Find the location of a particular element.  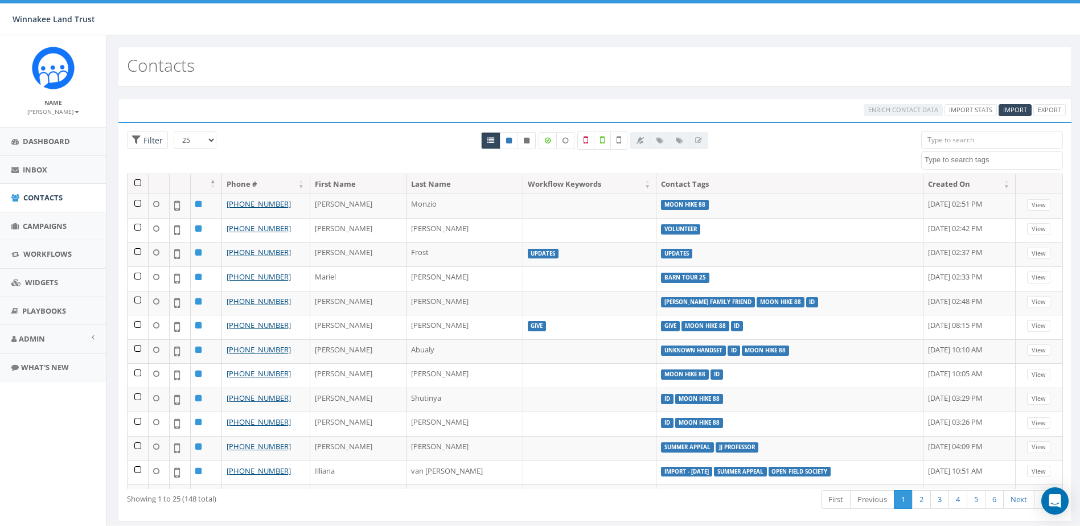

label: Validated is located at coordinates (603, 141).